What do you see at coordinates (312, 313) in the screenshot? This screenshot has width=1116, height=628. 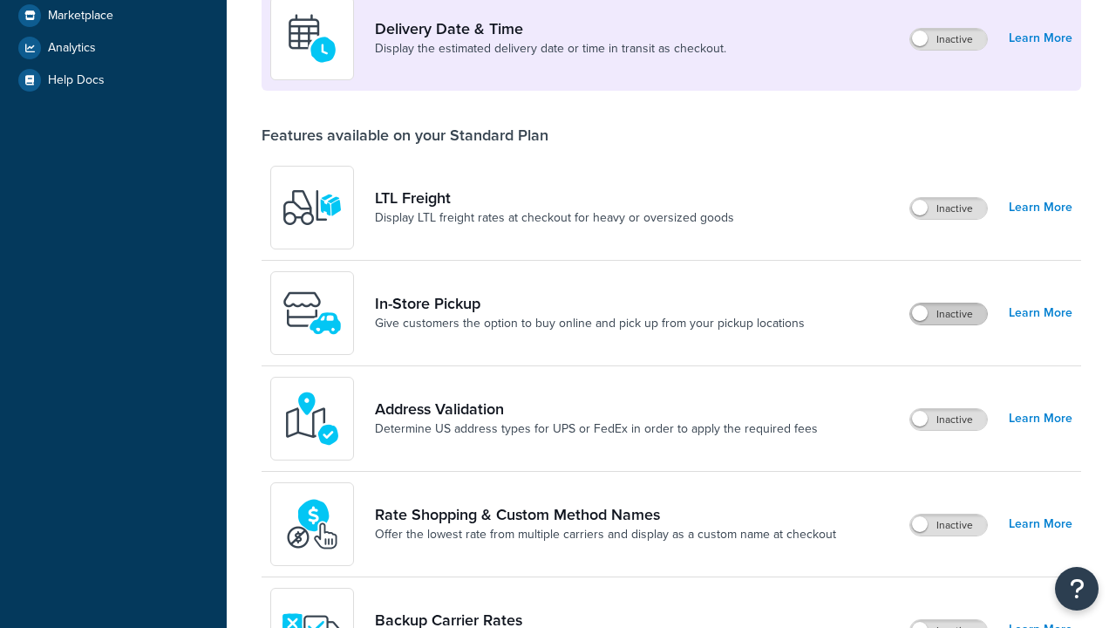 I see `img: wfgcfpwTIucLEAAAAASUVORK5CYII=` at bounding box center [312, 313].